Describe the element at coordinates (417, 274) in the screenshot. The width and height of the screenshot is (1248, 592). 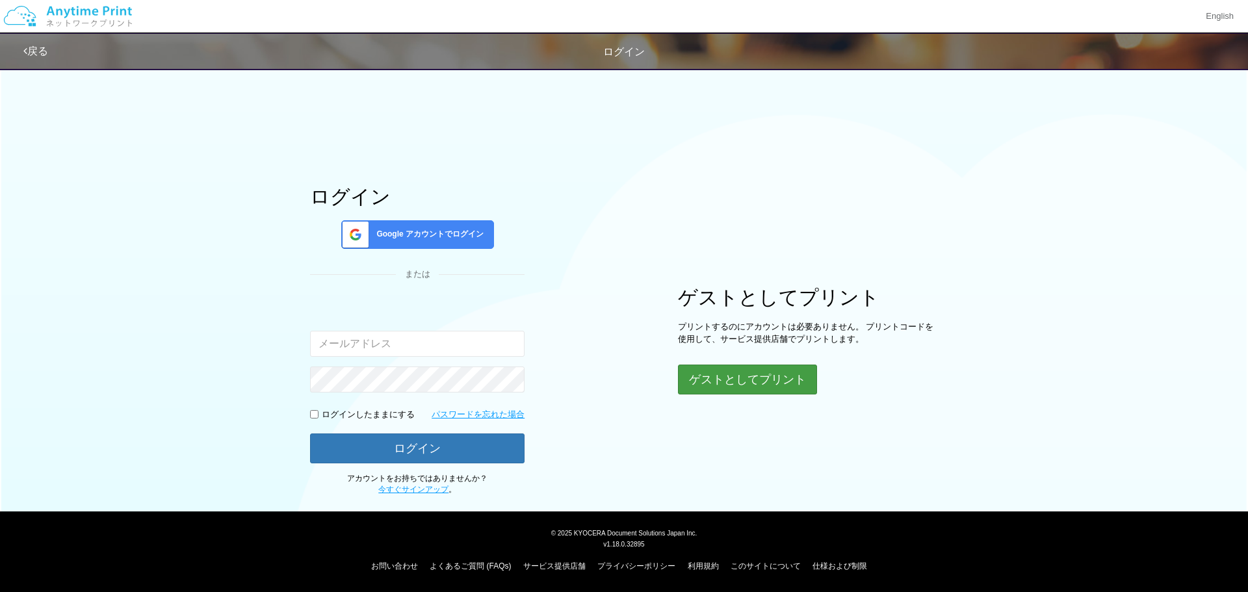
I see `div: または` at that location.